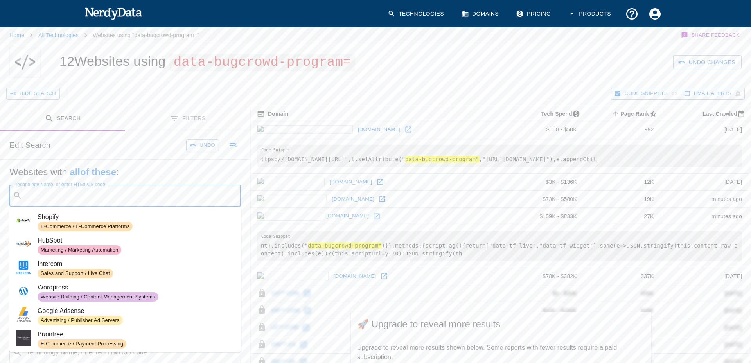 Image resolution: width=751 pixels, height=363 pixels. I want to click on td: $73K - $580K, so click(542, 199).